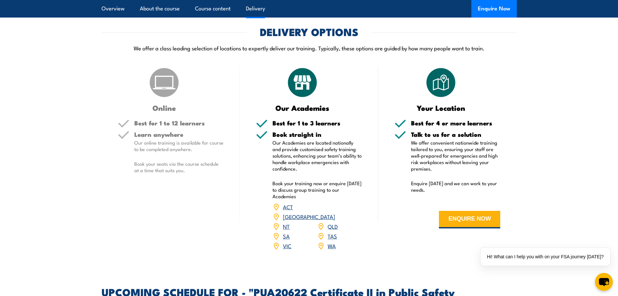 Image resolution: width=618 pixels, height=296 pixels. I want to click on a: TAS, so click(332, 236).